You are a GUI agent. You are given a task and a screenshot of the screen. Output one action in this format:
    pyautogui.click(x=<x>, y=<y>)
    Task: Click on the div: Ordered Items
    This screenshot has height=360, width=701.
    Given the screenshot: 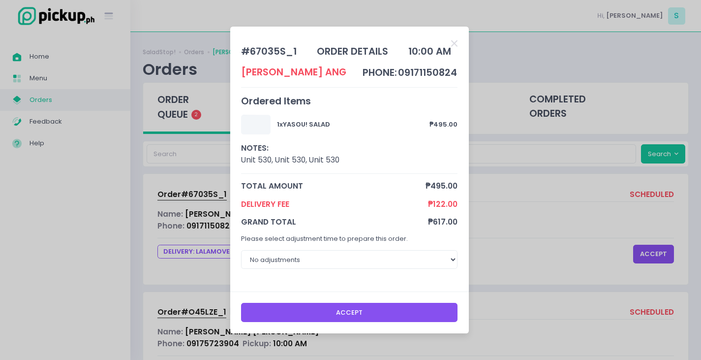 What is the action you would take?
    pyautogui.click(x=349, y=101)
    